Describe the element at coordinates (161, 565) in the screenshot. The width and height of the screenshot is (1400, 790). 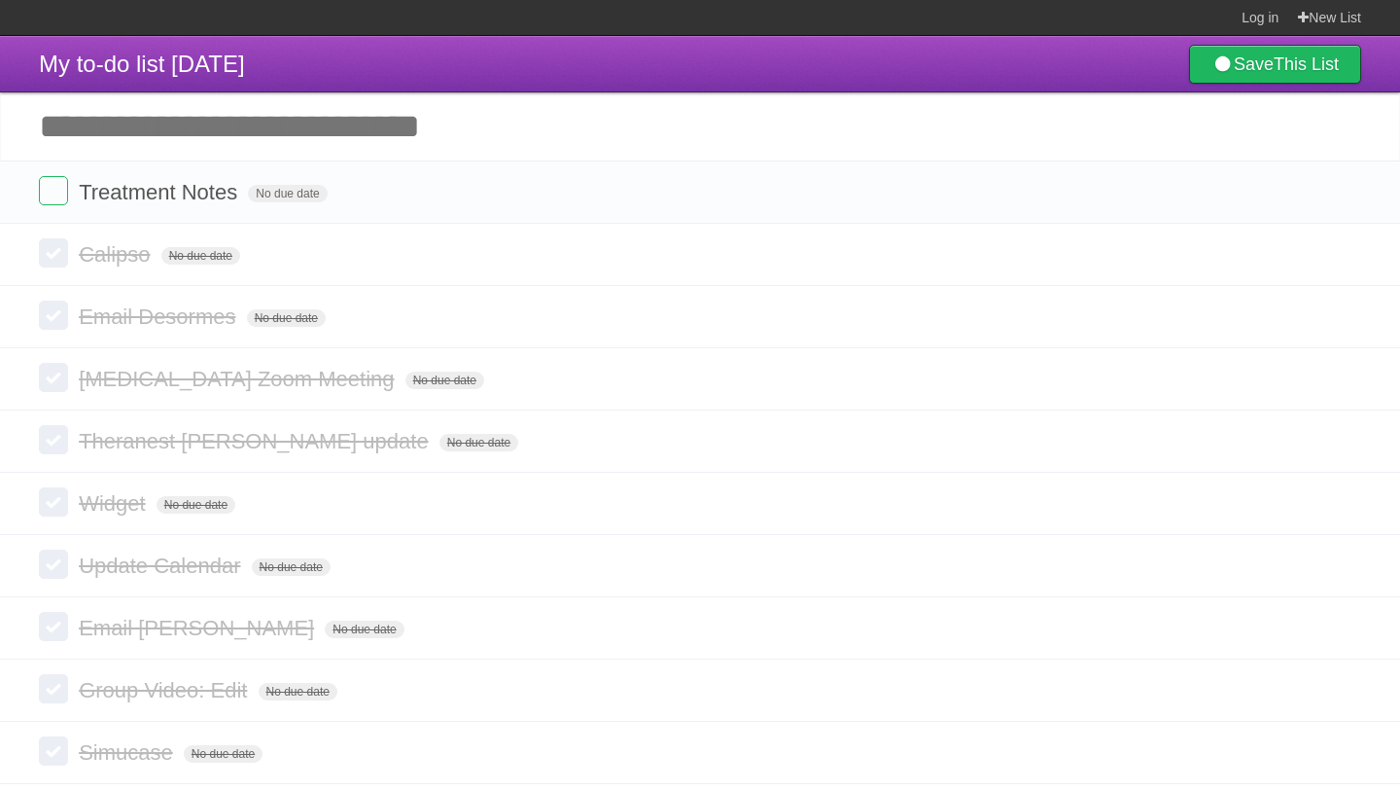
I see `span: Update Calendar` at that location.